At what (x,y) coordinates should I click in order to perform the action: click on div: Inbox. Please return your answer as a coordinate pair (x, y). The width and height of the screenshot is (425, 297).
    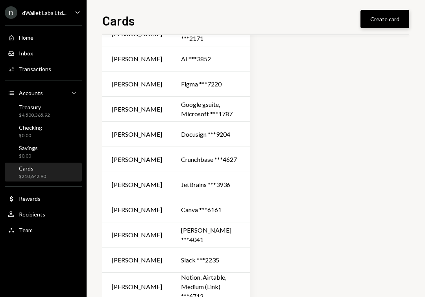
    Looking at the image, I should click on (26, 53).